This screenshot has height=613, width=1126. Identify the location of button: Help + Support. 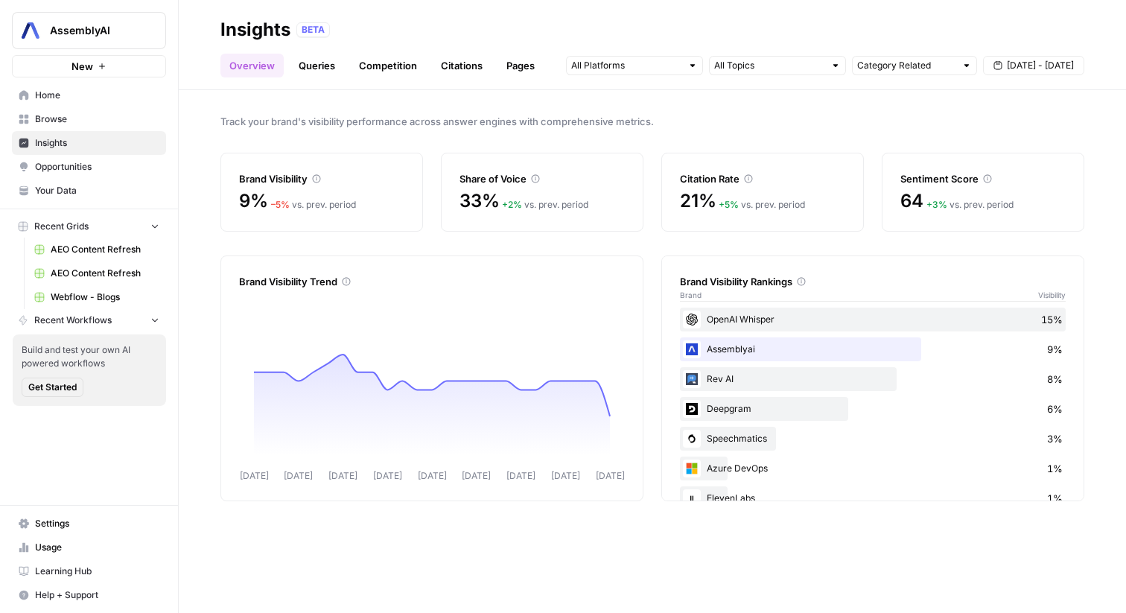
(89, 595).